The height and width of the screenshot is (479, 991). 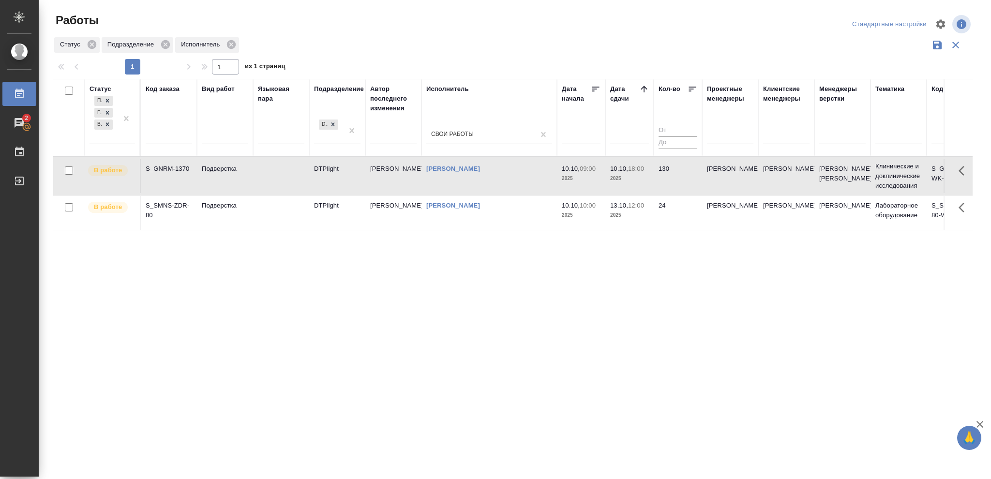 What do you see at coordinates (218, 89) in the screenshot?
I see `div: Вид работ` at bounding box center [218, 89].